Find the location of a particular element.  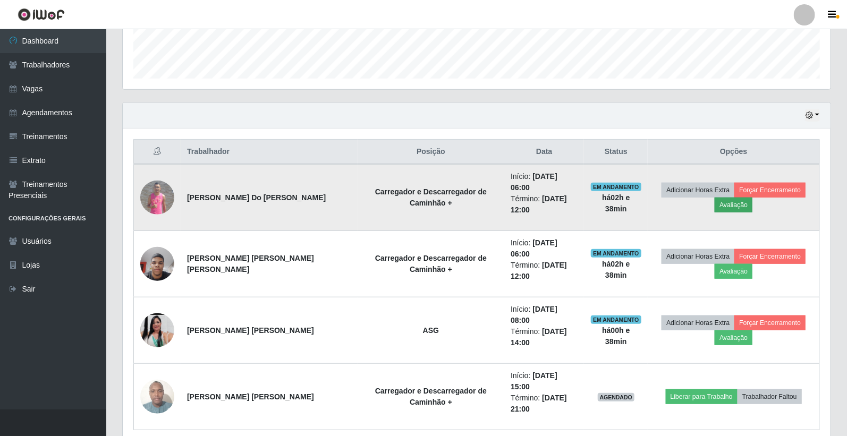

img: 1751571336809.jpeg is located at coordinates (157, 264).